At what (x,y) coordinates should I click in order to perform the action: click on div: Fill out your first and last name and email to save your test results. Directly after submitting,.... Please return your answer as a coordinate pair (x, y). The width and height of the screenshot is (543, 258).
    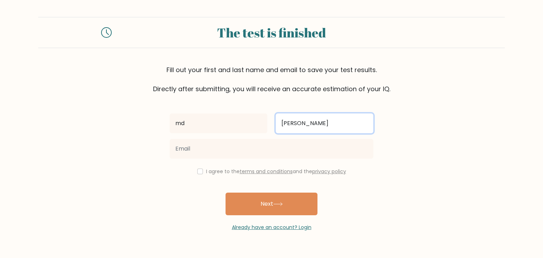
    Looking at the image, I should click on (272, 79).